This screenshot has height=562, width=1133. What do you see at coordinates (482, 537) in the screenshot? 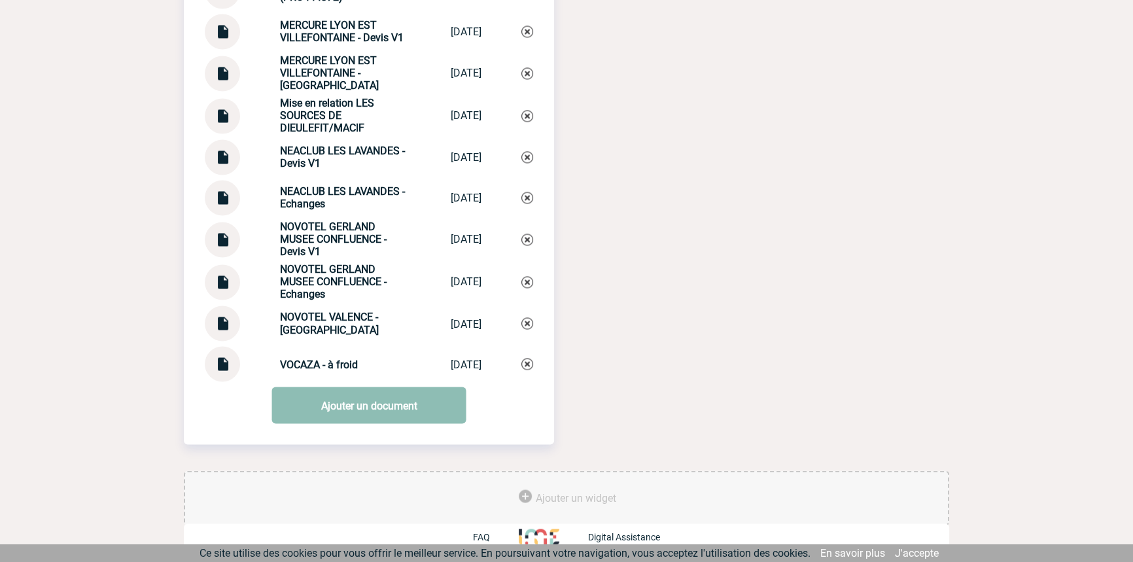
I see `p: FAQ` at bounding box center [482, 537].